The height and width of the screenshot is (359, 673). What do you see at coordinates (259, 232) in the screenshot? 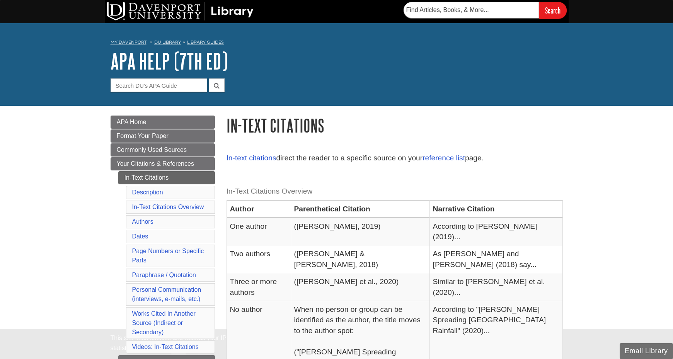
I see `td: One author` at bounding box center [259, 232].